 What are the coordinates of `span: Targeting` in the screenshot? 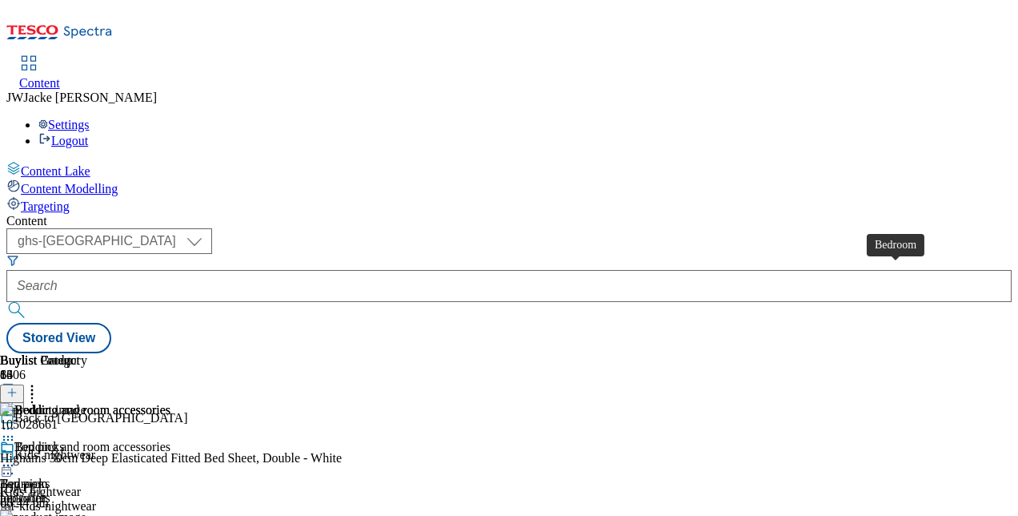 It's located at (45, 206).